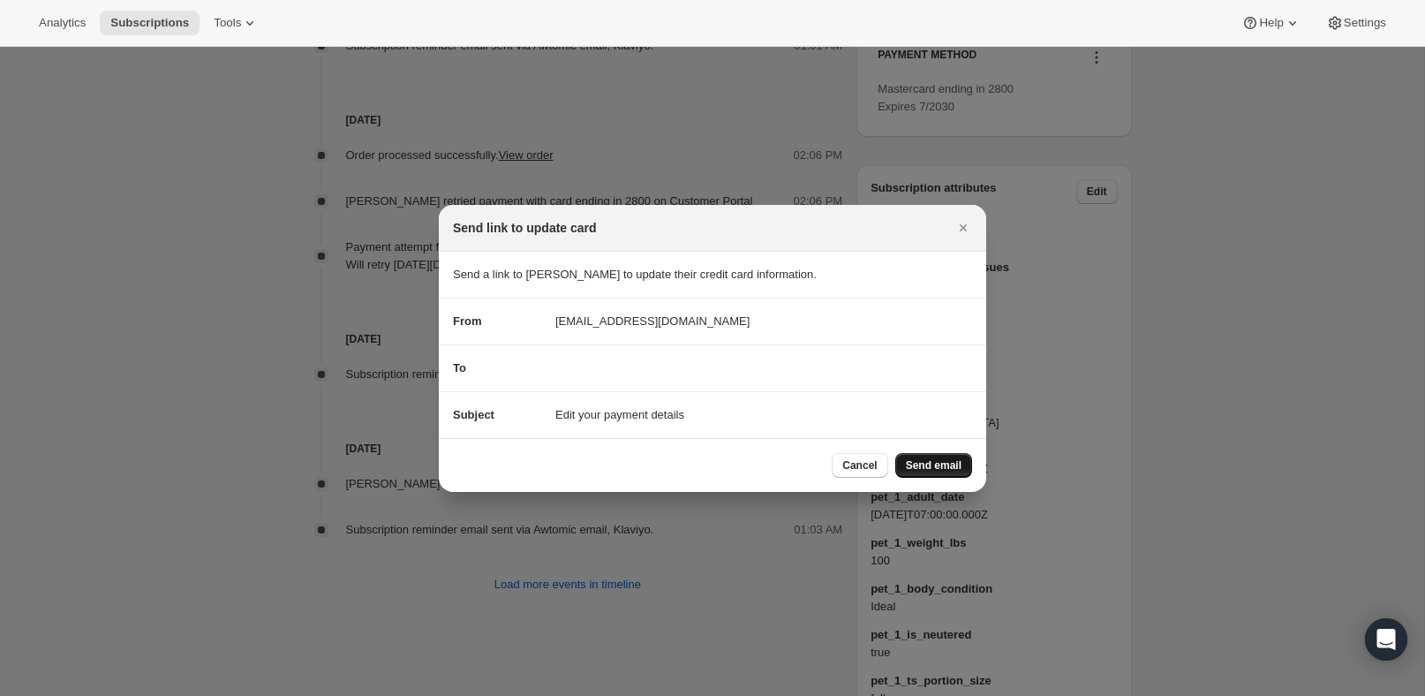 Image resolution: width=1425 pixels, height=696 pixels. Describe the element at coordinates (149, 23) in the screenshot. I see `button: Subscriptions` at that location.